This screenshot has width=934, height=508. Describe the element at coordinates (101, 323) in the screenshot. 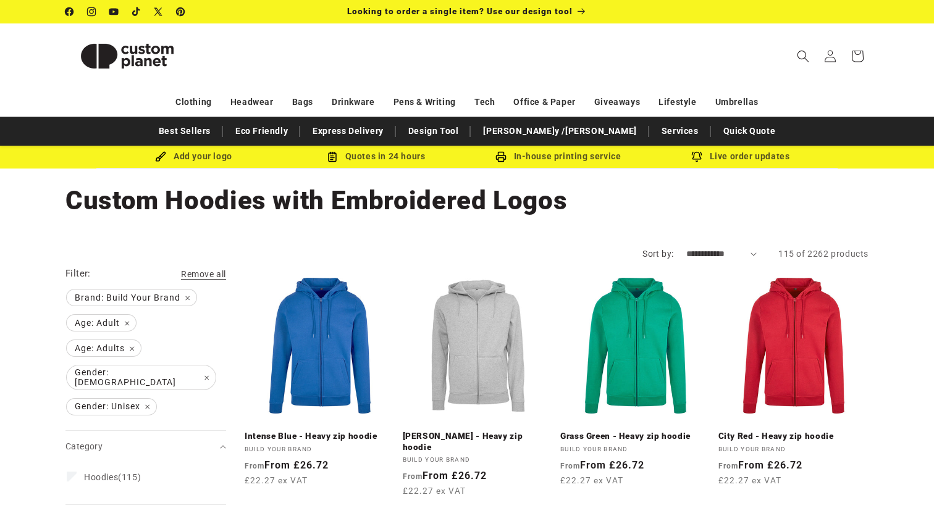

I see `span: Age: Adult` at that location.